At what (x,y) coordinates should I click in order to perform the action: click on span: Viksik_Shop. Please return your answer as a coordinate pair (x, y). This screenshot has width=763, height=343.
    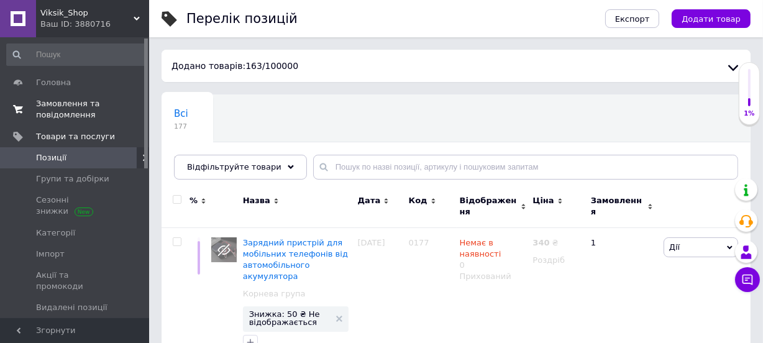
    Looking at the image, I should click on (87, 13).